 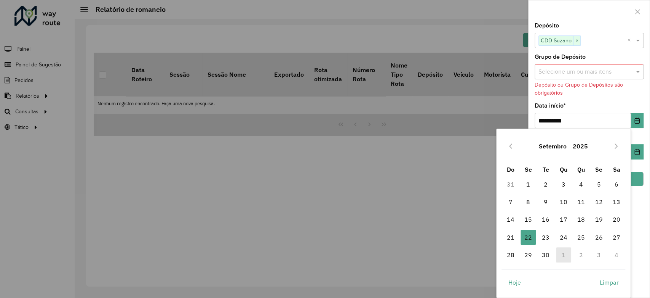 I want to click on td: 13, so click(x=617, y=202).